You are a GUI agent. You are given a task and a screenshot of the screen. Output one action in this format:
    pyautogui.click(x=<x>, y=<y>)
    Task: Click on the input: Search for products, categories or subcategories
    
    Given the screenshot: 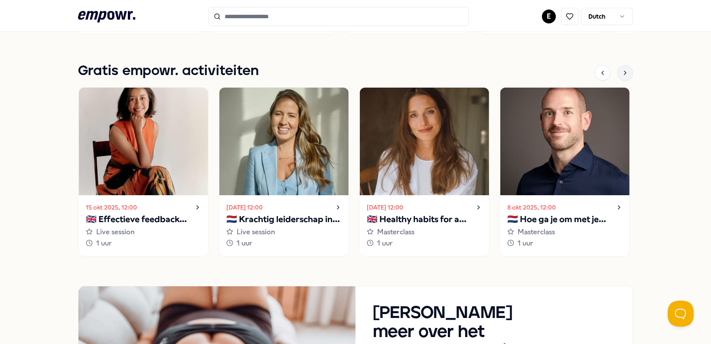 What is the action you would take?
    pyautogui.click(x=338, y=16)
    